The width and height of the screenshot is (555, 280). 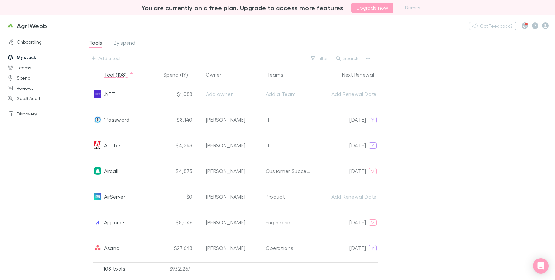 What do you see at coordinates (41, 88) in the screenshot?
I see `a: Reviews` at bounding box center [41, 88].